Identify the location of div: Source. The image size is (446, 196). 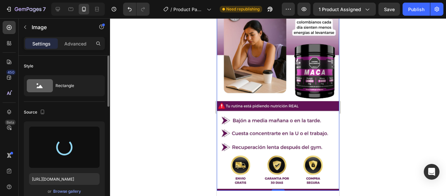
(35, 112).